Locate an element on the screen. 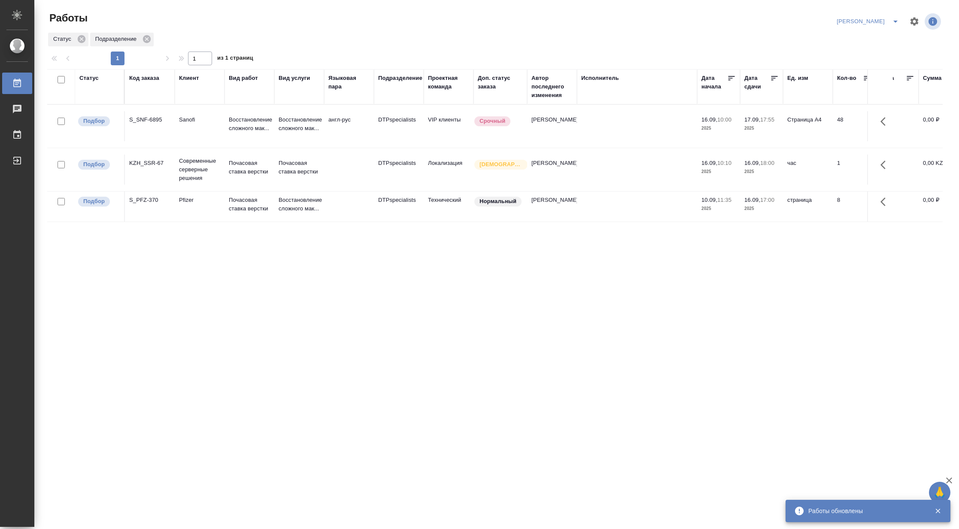  div: S_PFZ-370 is located at coordinates (150, 200).